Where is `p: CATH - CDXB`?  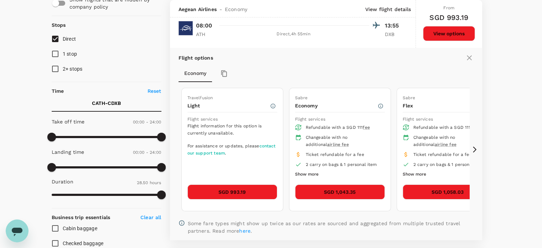
p: CATH - CDXB is located at coordinates (106, 103).